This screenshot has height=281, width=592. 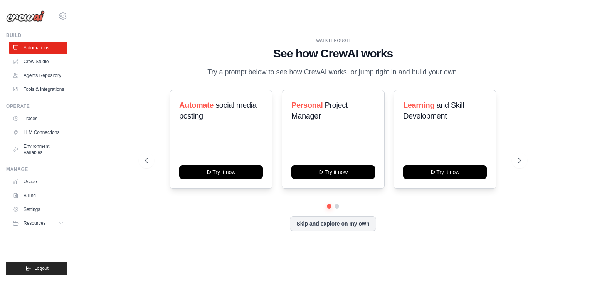 I want to click on a: Traces, so click(x=38, y=119).